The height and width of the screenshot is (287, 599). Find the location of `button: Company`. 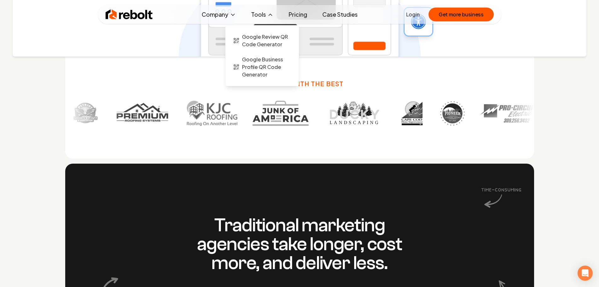

button: Company is located at coordinates (219, 14).